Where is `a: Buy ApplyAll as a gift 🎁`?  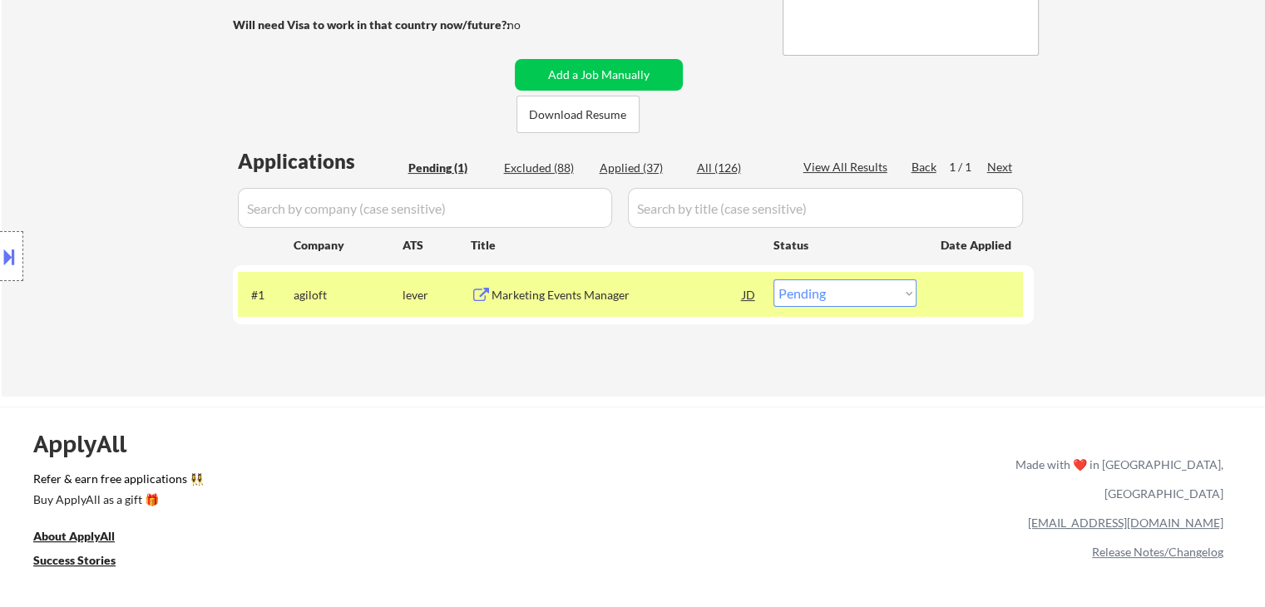 a: Buy ApplyAll as a gift 🎁 is located at coordinates (116, 501).